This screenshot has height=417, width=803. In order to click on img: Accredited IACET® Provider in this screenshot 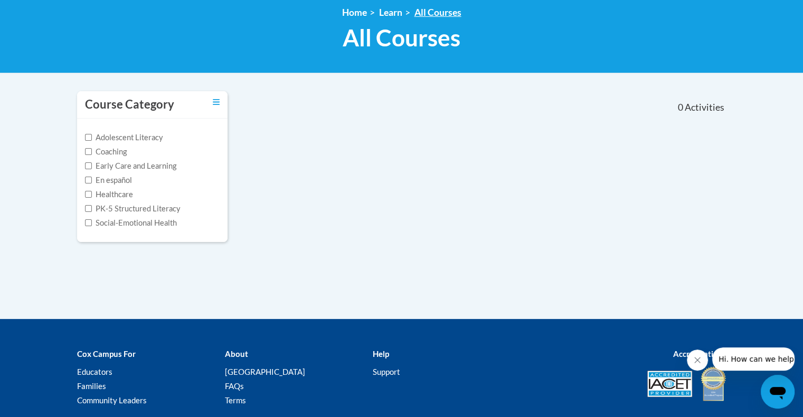, I will do `click(669, 384)`.